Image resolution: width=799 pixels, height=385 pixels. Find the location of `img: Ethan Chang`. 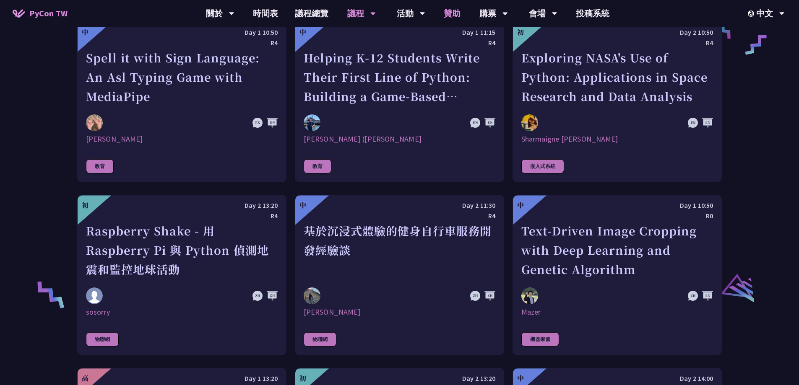

img: Ethan Chang is located at coordinates (94, 123).